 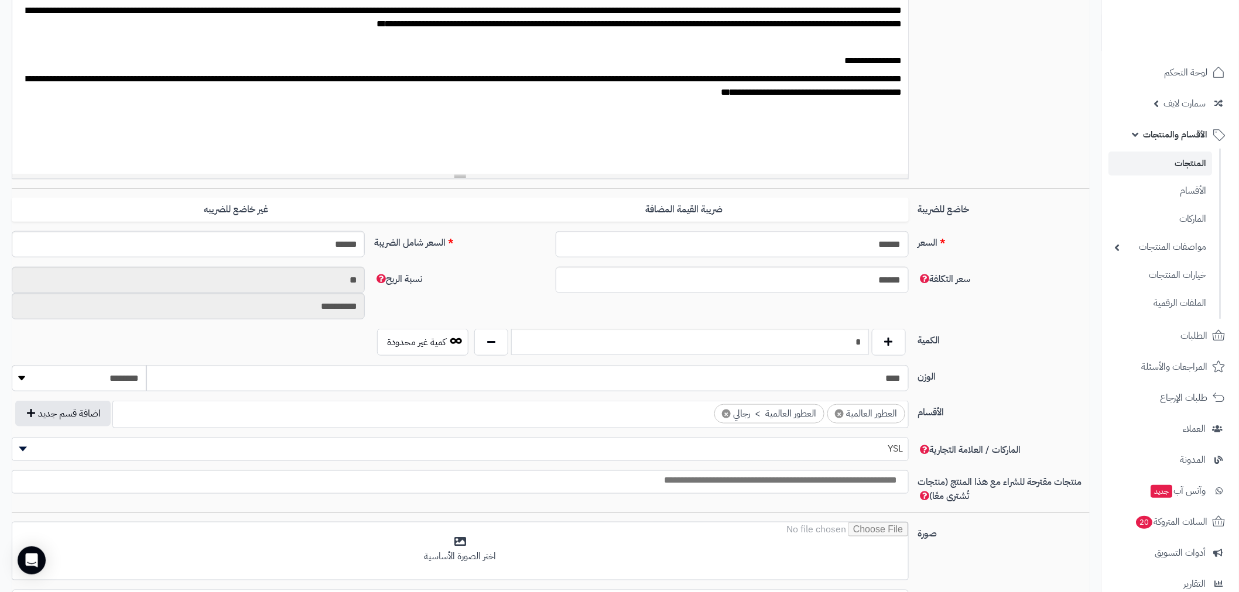 I want to click on label: الوزن, so click(x=1004, y=375).